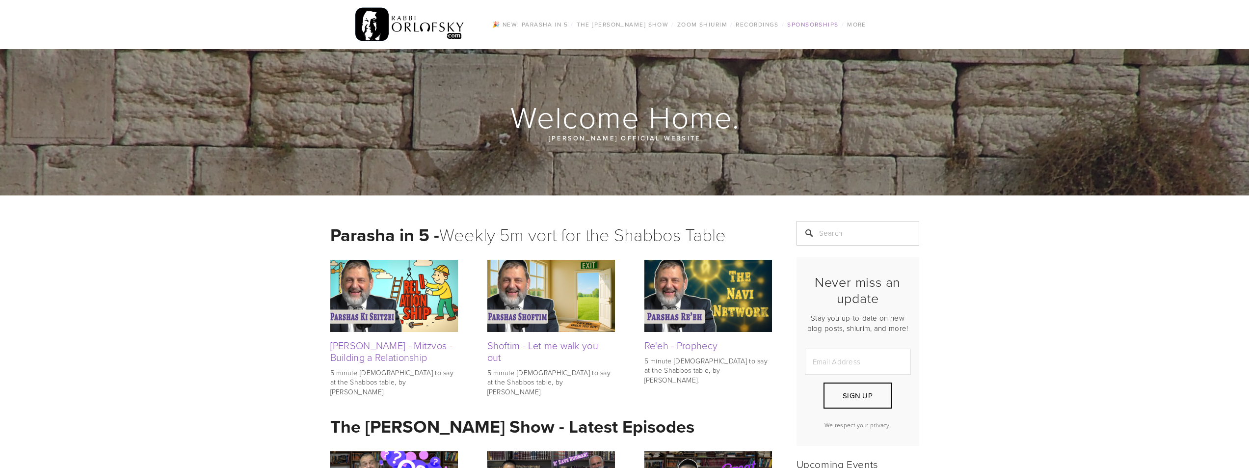 The image size is (1249, 468). What do you see at coordinates (530, 25) in the screenshot?
I see `a: 🎉 NEW! Parasha in 5` at bounding box center [530, 25].